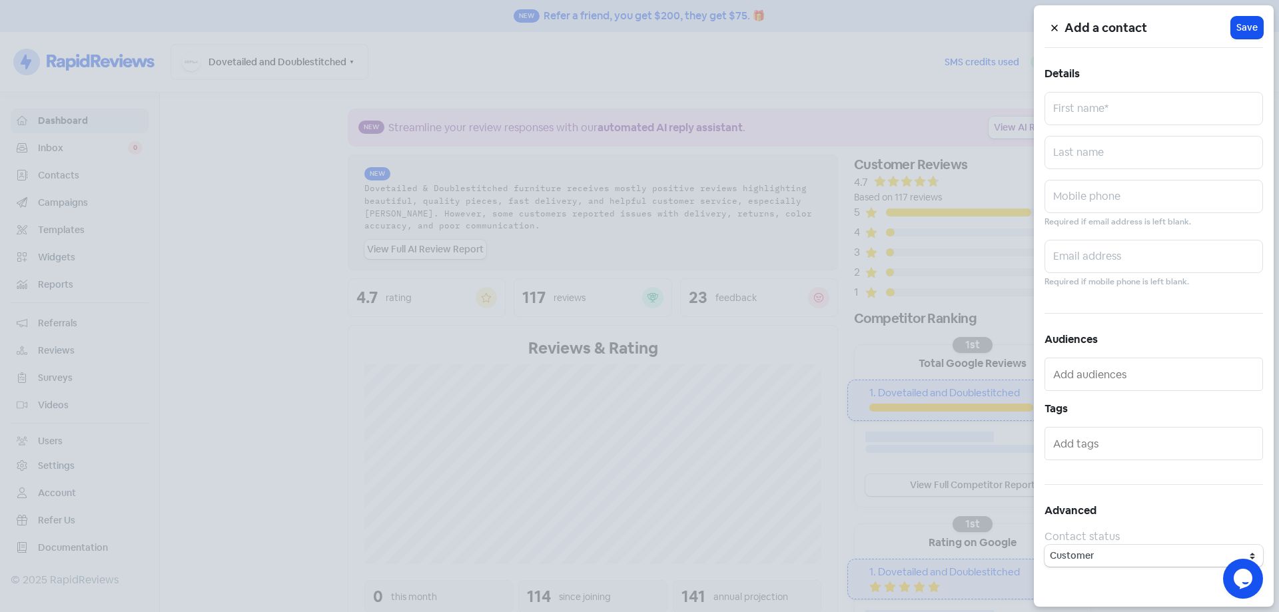 The image size is (1279, 612). Describe the element at coordinates (1154, 340) in the screenshot. I see `h5: Audiences` at that location.